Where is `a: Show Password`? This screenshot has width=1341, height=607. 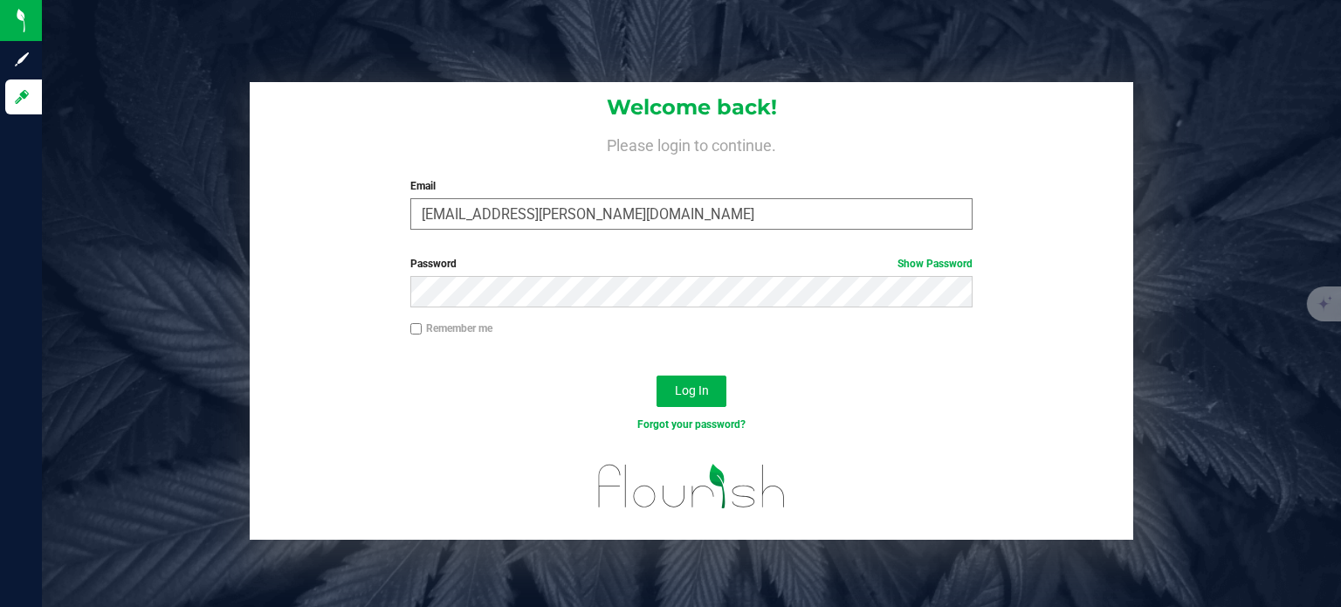 a: Show Password is located at coordinates (935, 264).